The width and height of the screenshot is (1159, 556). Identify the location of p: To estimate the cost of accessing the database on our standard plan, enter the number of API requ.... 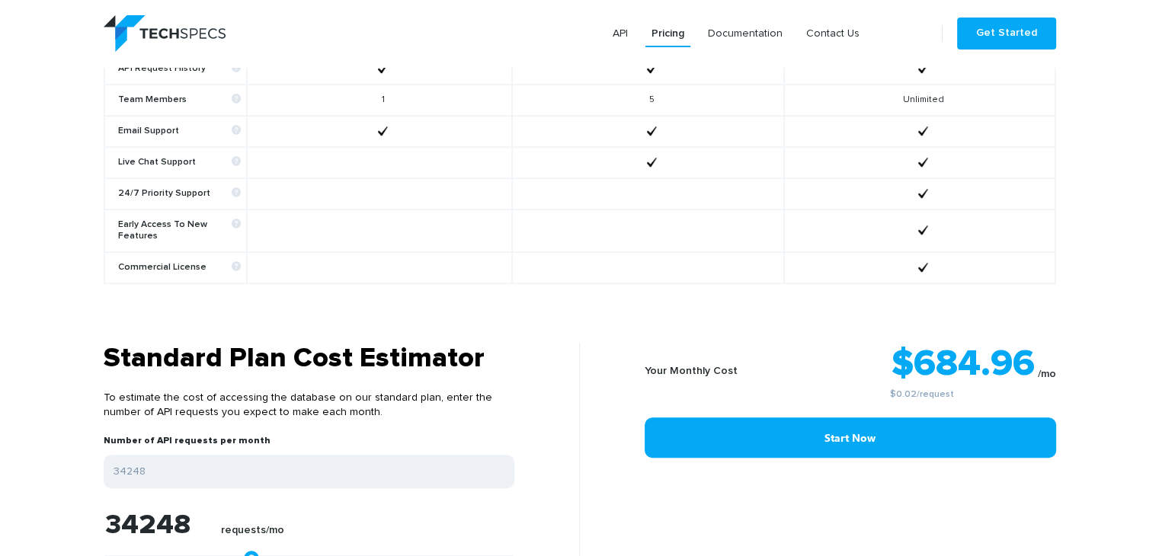
(309, 405).